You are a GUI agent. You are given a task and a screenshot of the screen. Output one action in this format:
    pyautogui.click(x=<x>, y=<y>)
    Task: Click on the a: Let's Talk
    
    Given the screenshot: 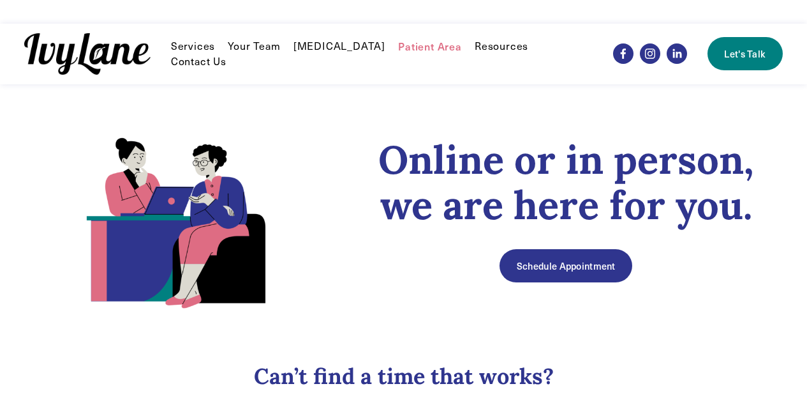 What is the action you would take?
    pyautogui.click(x=745, y=54)
    